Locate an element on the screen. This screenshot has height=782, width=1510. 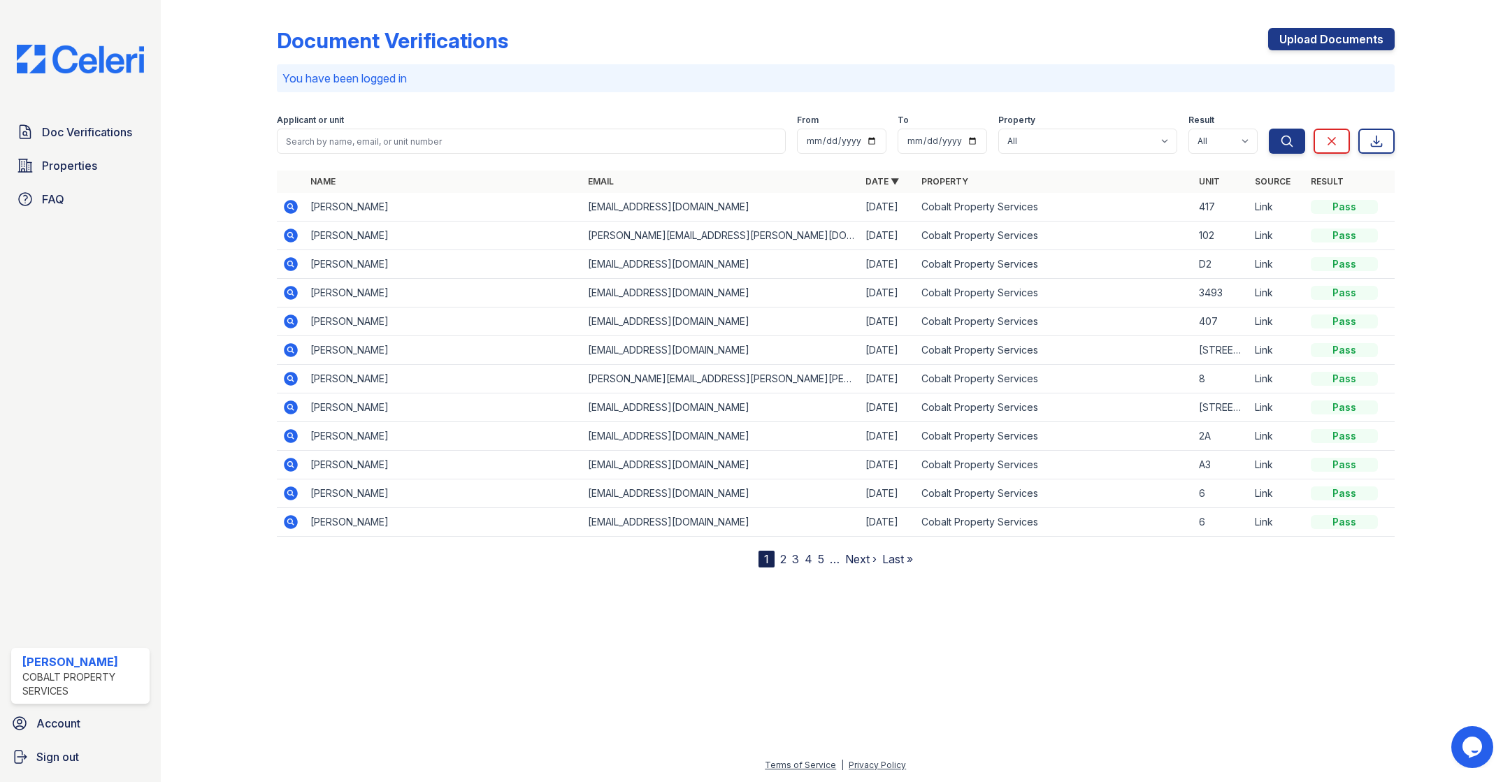
a: Terms of Service is located at coordinates (801, 765).